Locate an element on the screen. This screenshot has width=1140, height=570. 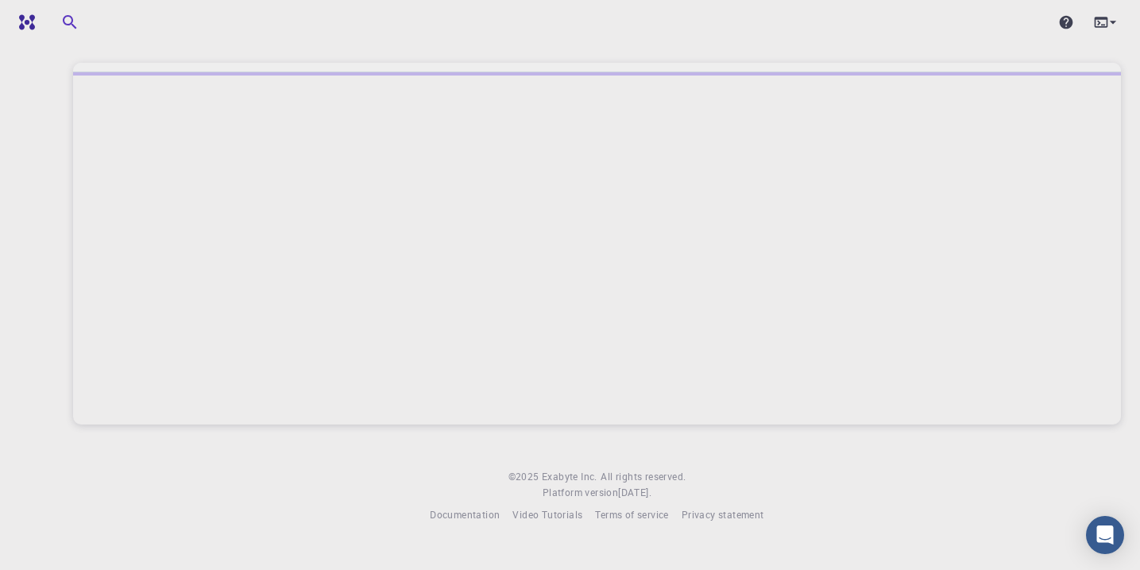
a: Video Tutorials is located at coordinates (547, 515).